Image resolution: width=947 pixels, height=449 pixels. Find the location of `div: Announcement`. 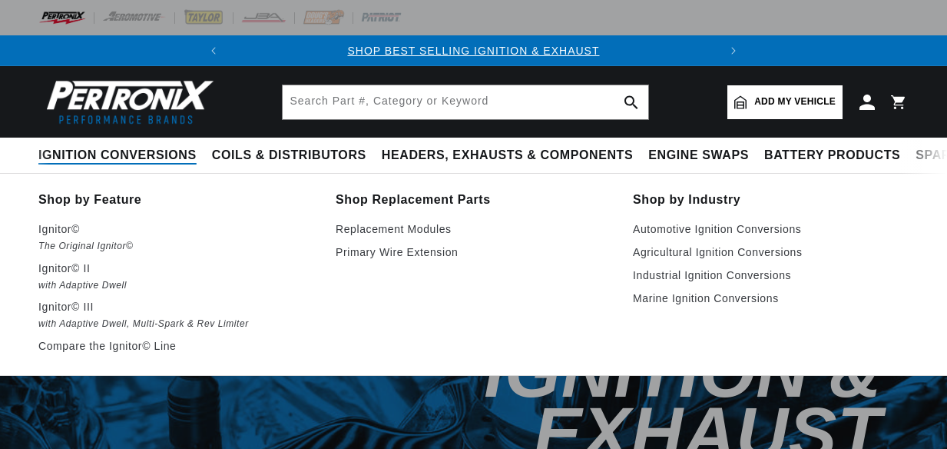

div: Announcement is located at coordinates (473, 51).